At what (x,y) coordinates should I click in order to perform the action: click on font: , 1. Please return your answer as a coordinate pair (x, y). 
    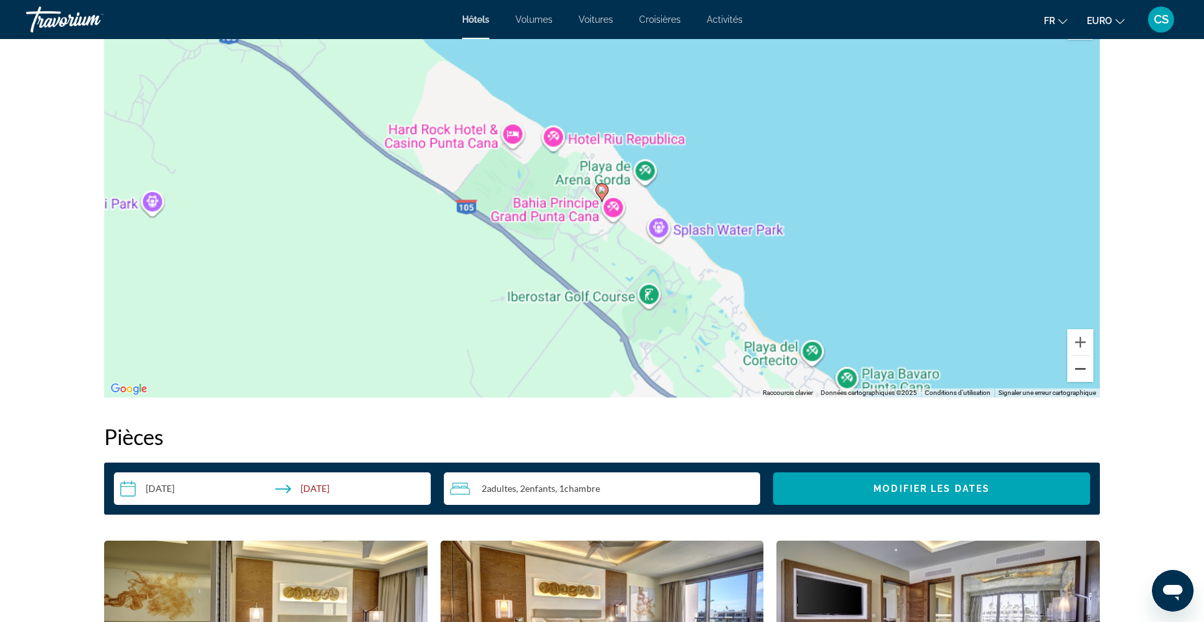
    Looking at the image, I should click on (560, 488).